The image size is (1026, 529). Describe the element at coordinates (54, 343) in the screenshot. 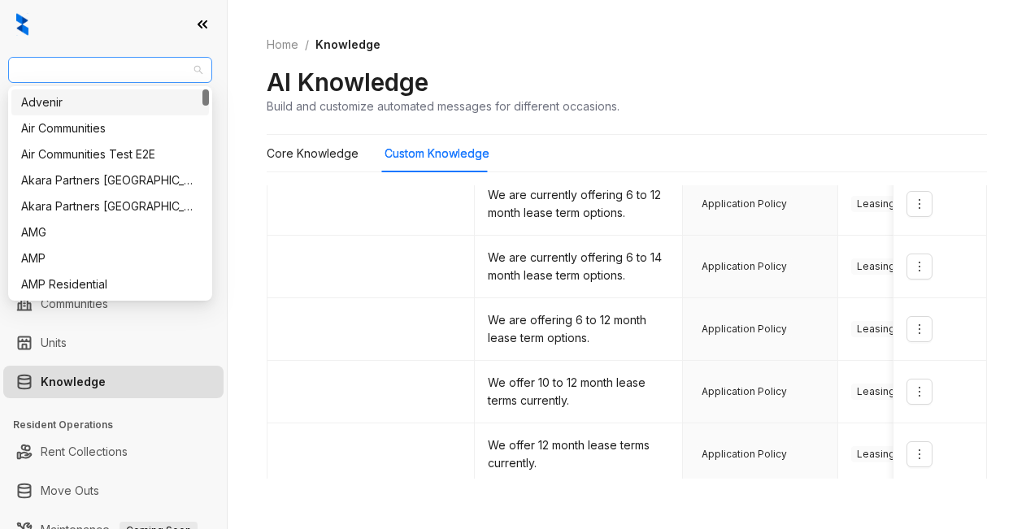

I see `a: Units` at that location.